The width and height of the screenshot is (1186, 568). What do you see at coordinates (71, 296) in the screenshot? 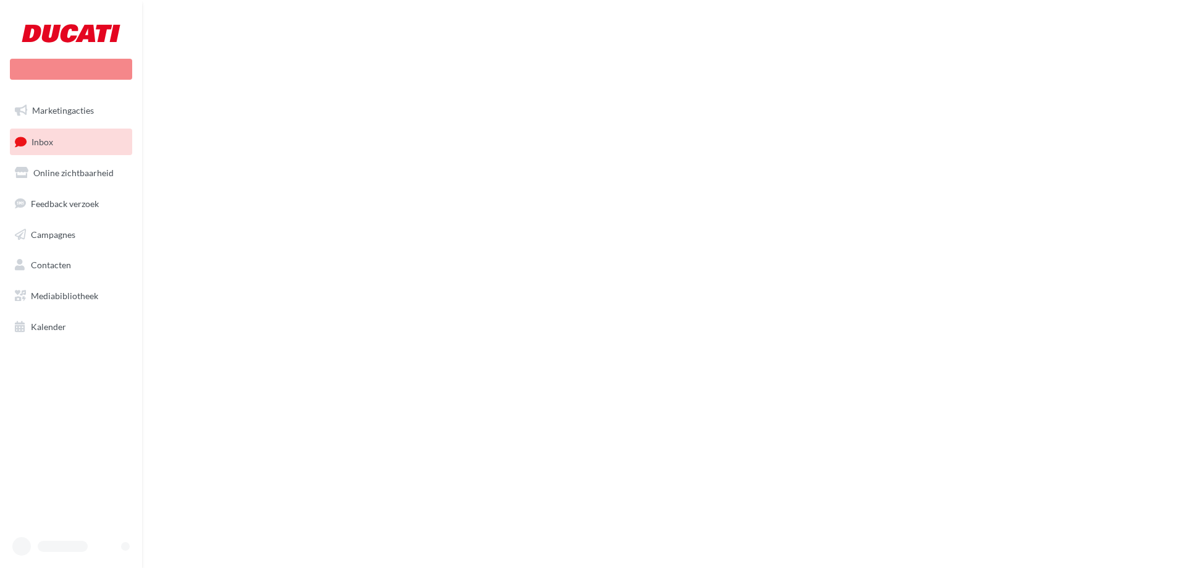
I see `a: Mediabibliotheek` at bounding box center [71, 296].